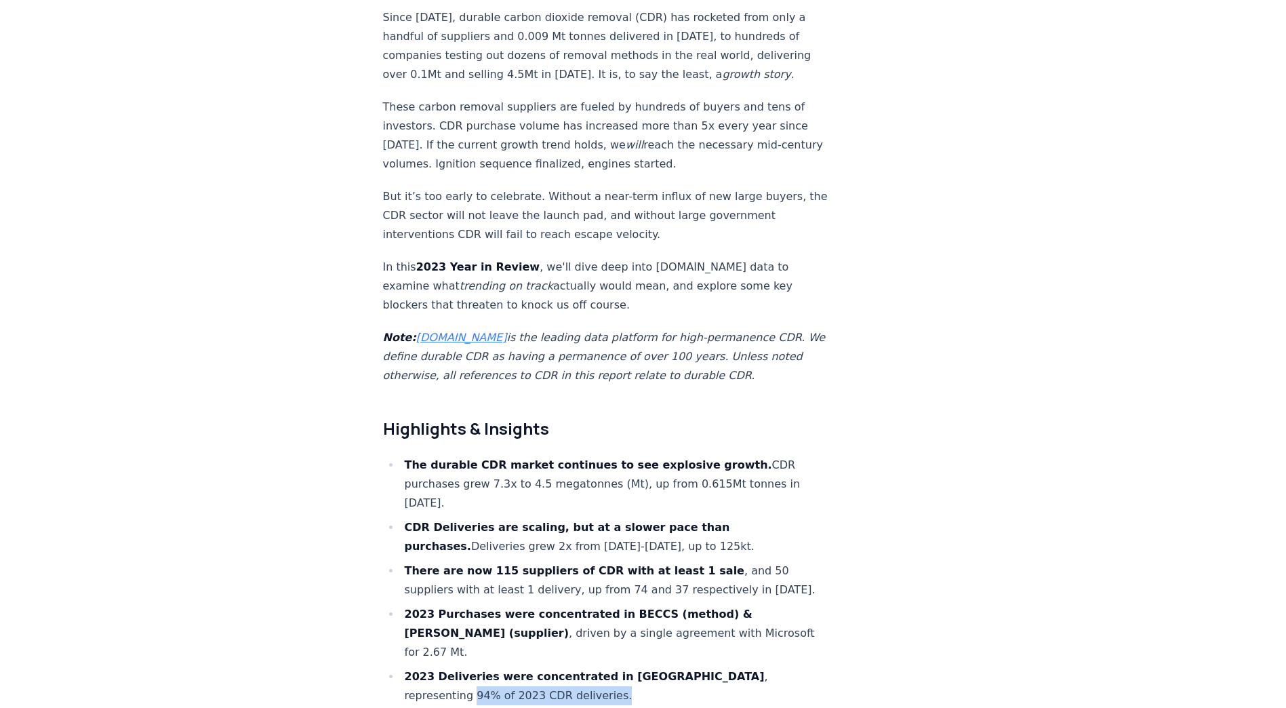 The image size is (1286, 708). I want to click on strong: Note:, so click(399, 337).